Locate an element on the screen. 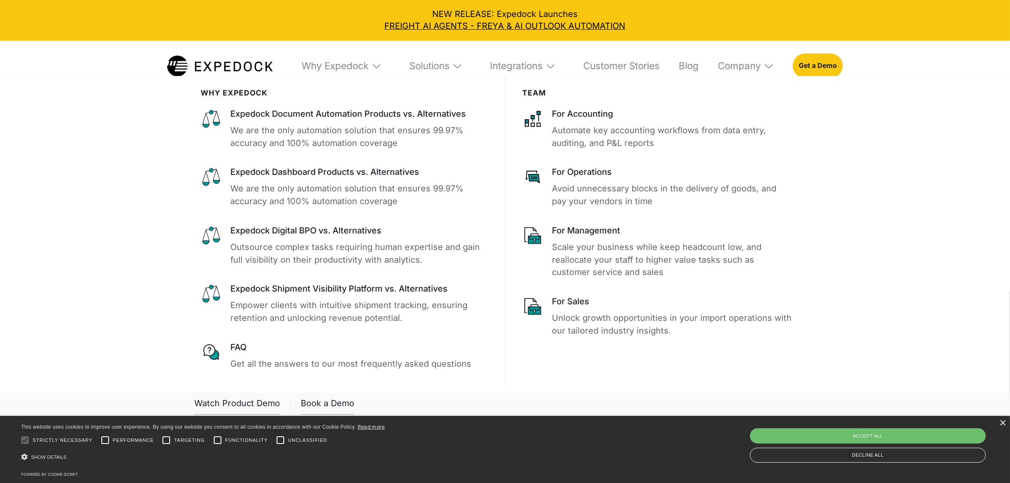 The width and height of the screenshot is (1010, 483). p: Unlock growth opportunities in your import operations with our tailored industry insights. is located at coordinates (672, 325).